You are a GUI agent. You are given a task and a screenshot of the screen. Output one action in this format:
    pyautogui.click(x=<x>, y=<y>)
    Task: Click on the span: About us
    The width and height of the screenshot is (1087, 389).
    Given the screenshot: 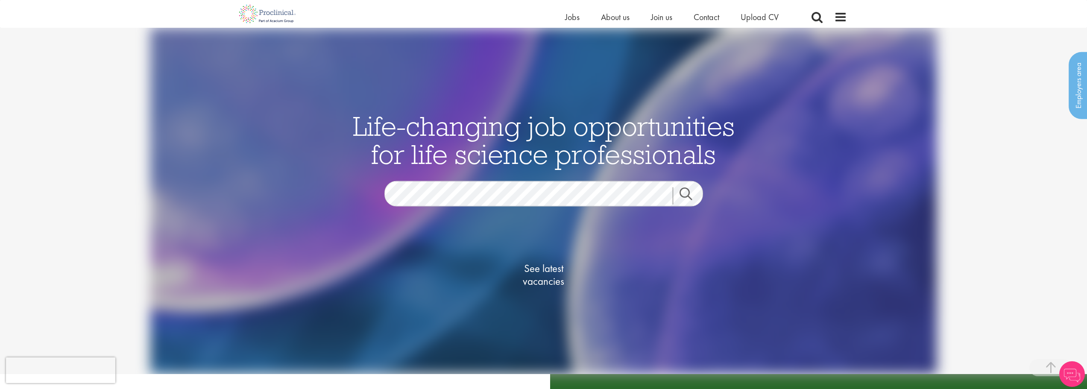 What is the action you would take?
    pyautogui.click(x=615, y=17)
    